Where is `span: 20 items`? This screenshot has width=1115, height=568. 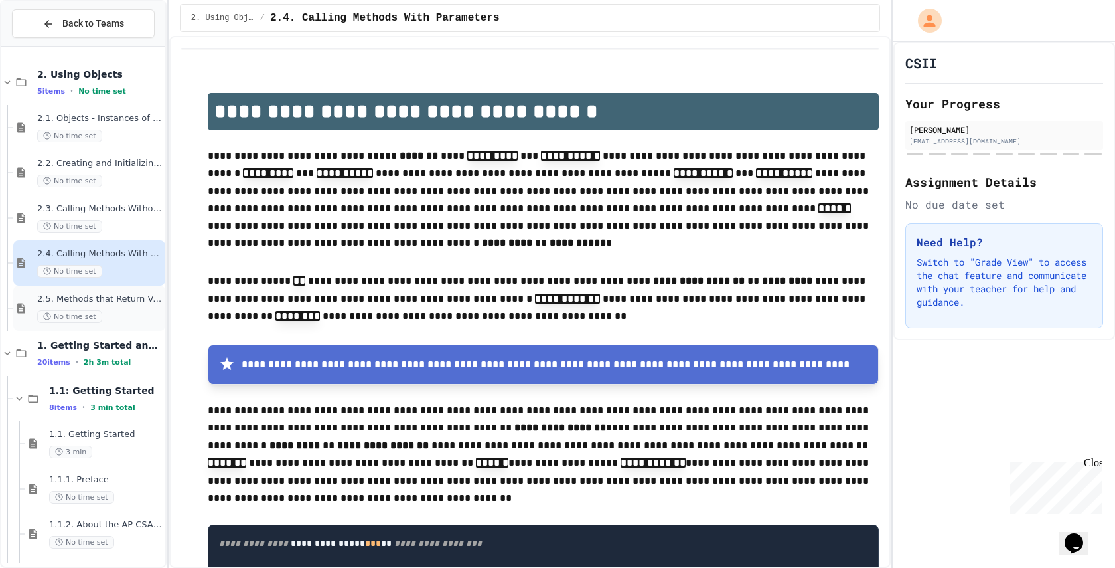
span: 20 items is located at coordinates (54, 362).